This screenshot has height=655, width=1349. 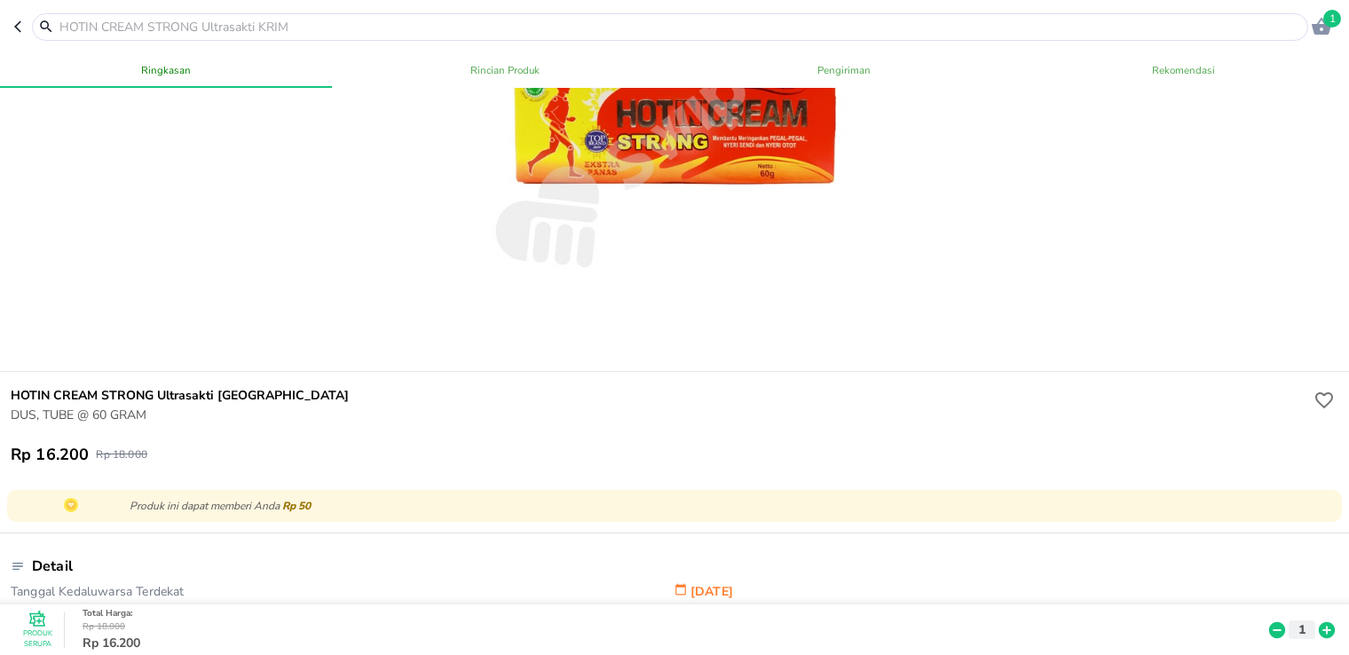 I want to click on span: Pengiriman, so click(x=844, y=70).